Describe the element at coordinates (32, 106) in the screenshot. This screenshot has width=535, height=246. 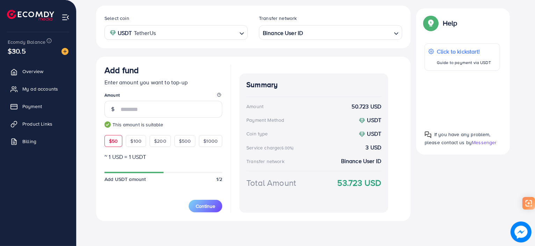
I see `span: Payment` at that location.